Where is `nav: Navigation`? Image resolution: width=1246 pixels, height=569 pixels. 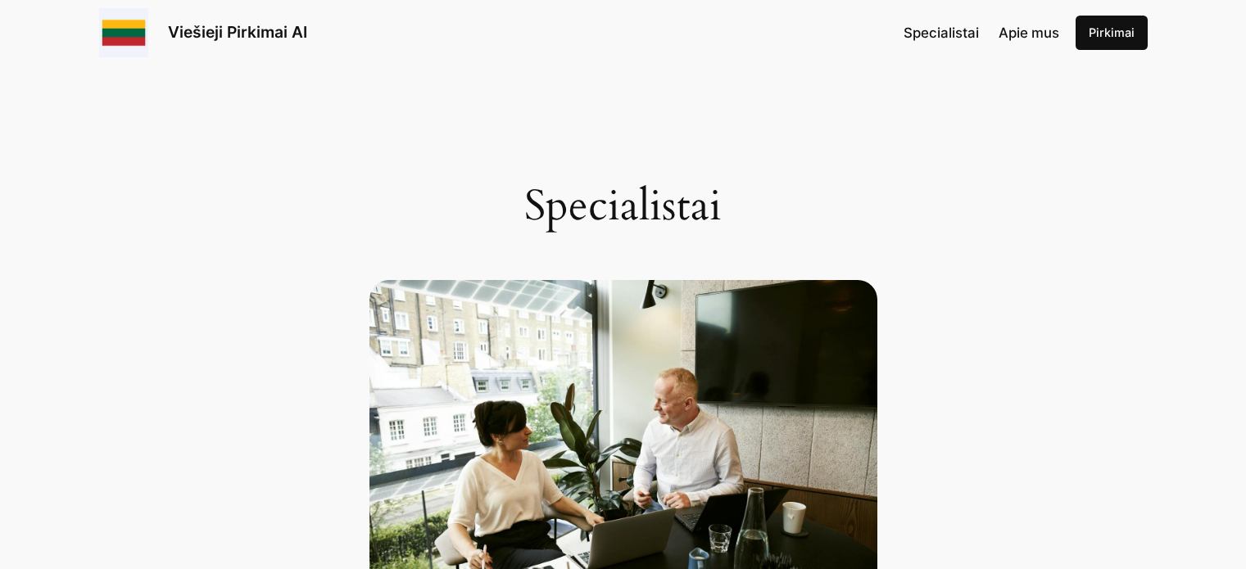 nav: Navigation is located at coordinates (982, 33).